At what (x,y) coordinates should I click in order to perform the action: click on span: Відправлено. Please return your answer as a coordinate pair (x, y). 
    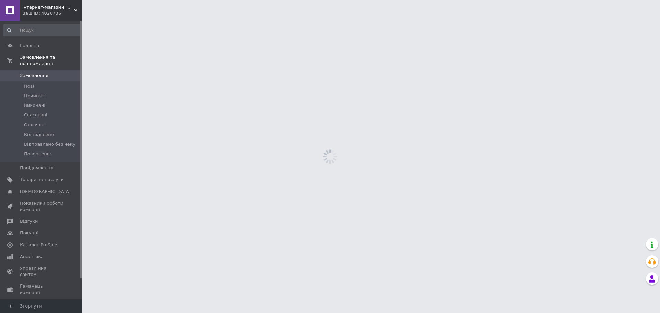
    Looking at the image, I should click on (39, 135).